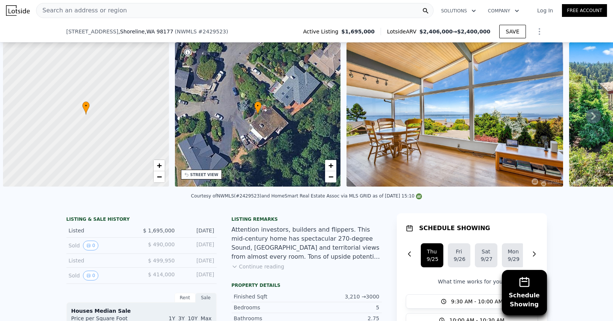 The height and width of the screenshot is (321, 613). I want to click on div: Fri, so click(459, 251).